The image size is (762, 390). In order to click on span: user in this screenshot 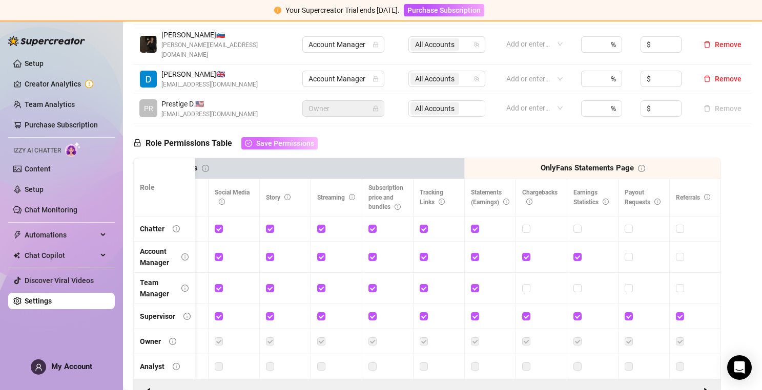, I will do `click(38, 367)`.